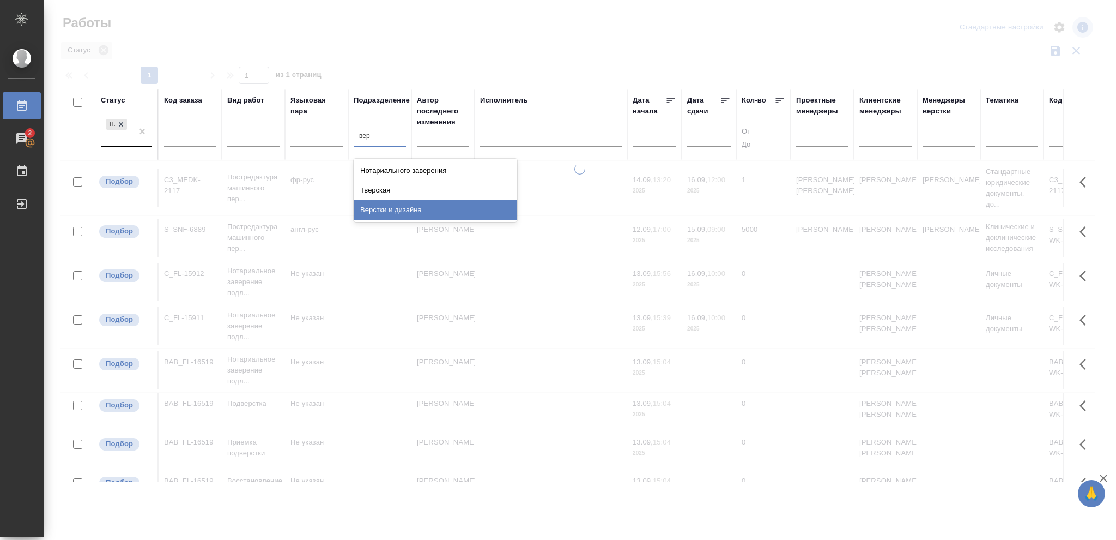  Describe the element at coordinates (22, 138) in the screenshot. I see `a: 2` at that location.